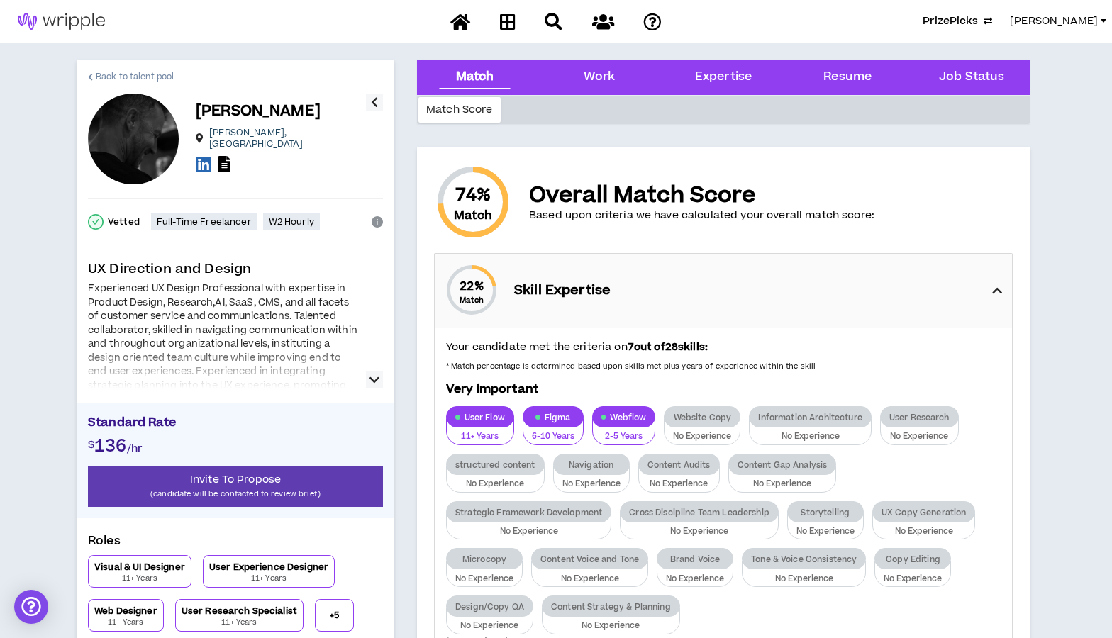  Describe the element at coordinates (223, 400) in the screenshot. I see `div: Experienced UX Design Professional with expertise in Product Design, Research,AI, SaaS, CMS, and ...` at that location.